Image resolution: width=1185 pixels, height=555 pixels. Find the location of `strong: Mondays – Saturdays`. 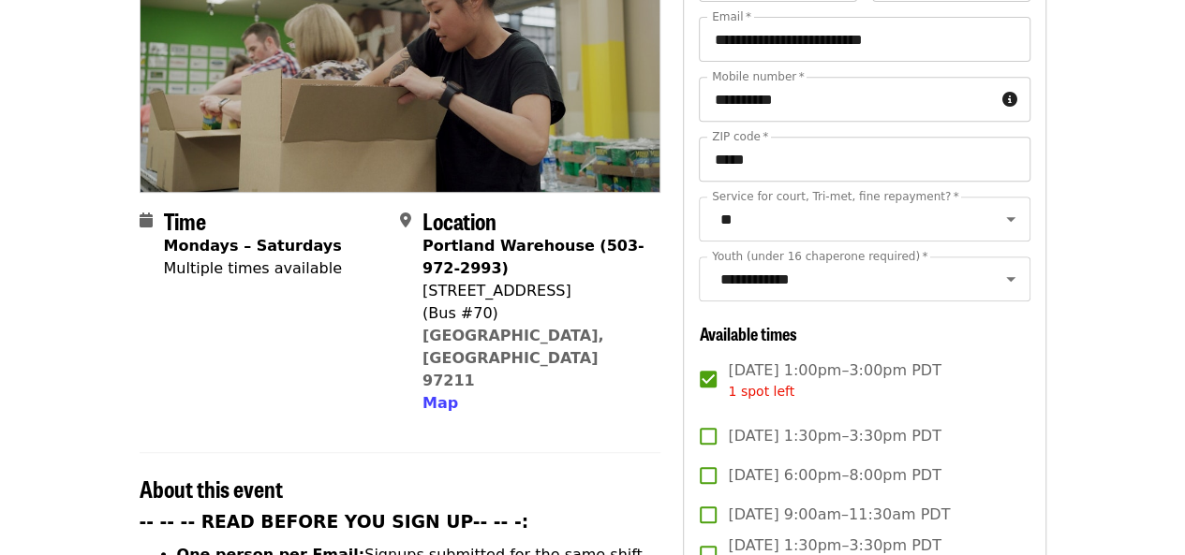

strong: Mondays – Saturdays is located at coordinates (253, 245).